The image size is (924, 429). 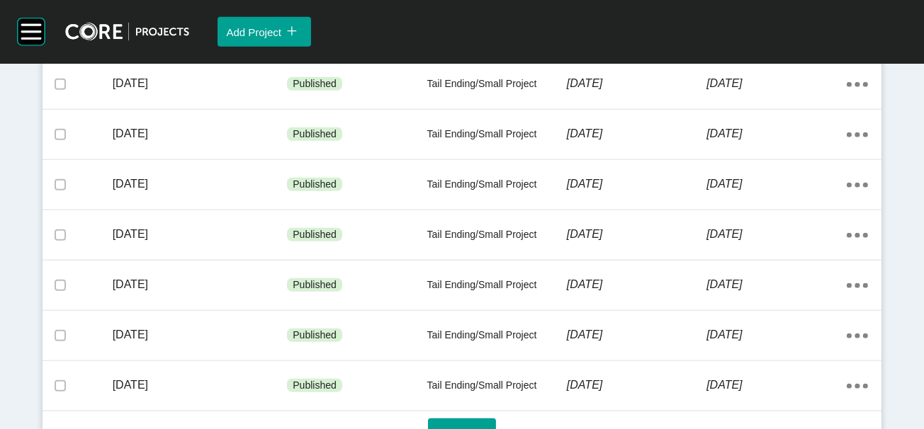 What do you see at coordinates (127, 32) in the screenshot?
I see `img: core-logo-dark.3138cae2.png` at bounding box center [127, 32].